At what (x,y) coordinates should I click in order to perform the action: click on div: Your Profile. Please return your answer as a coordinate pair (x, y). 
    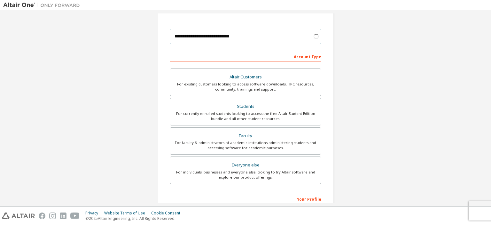
    Looking at the image, I should click on (246, 199).